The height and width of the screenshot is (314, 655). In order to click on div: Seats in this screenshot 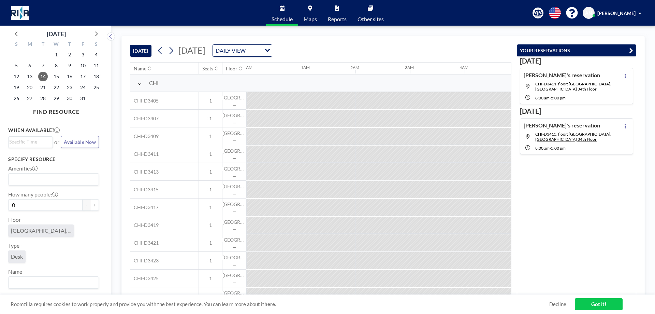, I will do `click(208, 69)`.